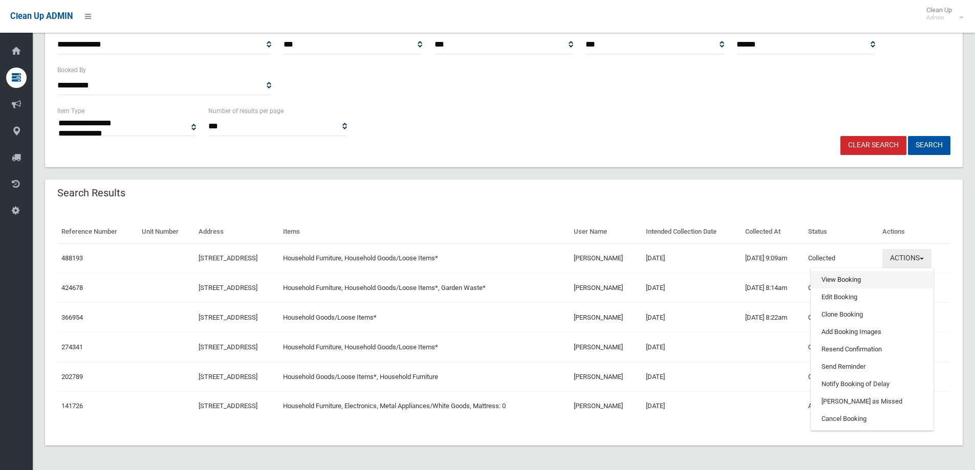 The image size is (975, 470). What do you see at coordinates (772, 232) in the screenshot?
I see `th: Collected At` at bounding box center [772, 232].